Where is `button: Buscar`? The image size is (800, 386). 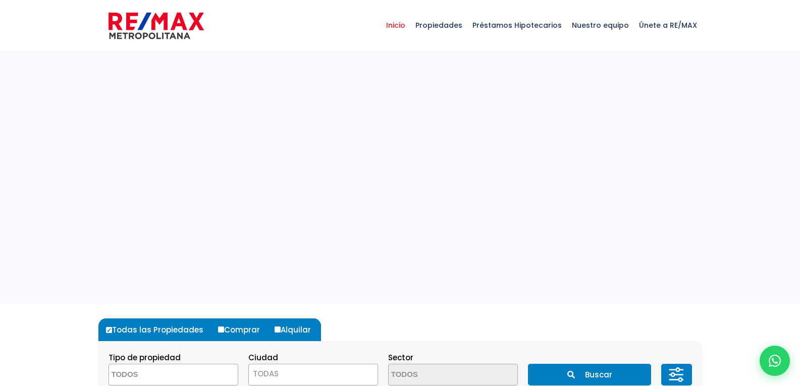
button: Buscar is located at coordinates (589, 374).